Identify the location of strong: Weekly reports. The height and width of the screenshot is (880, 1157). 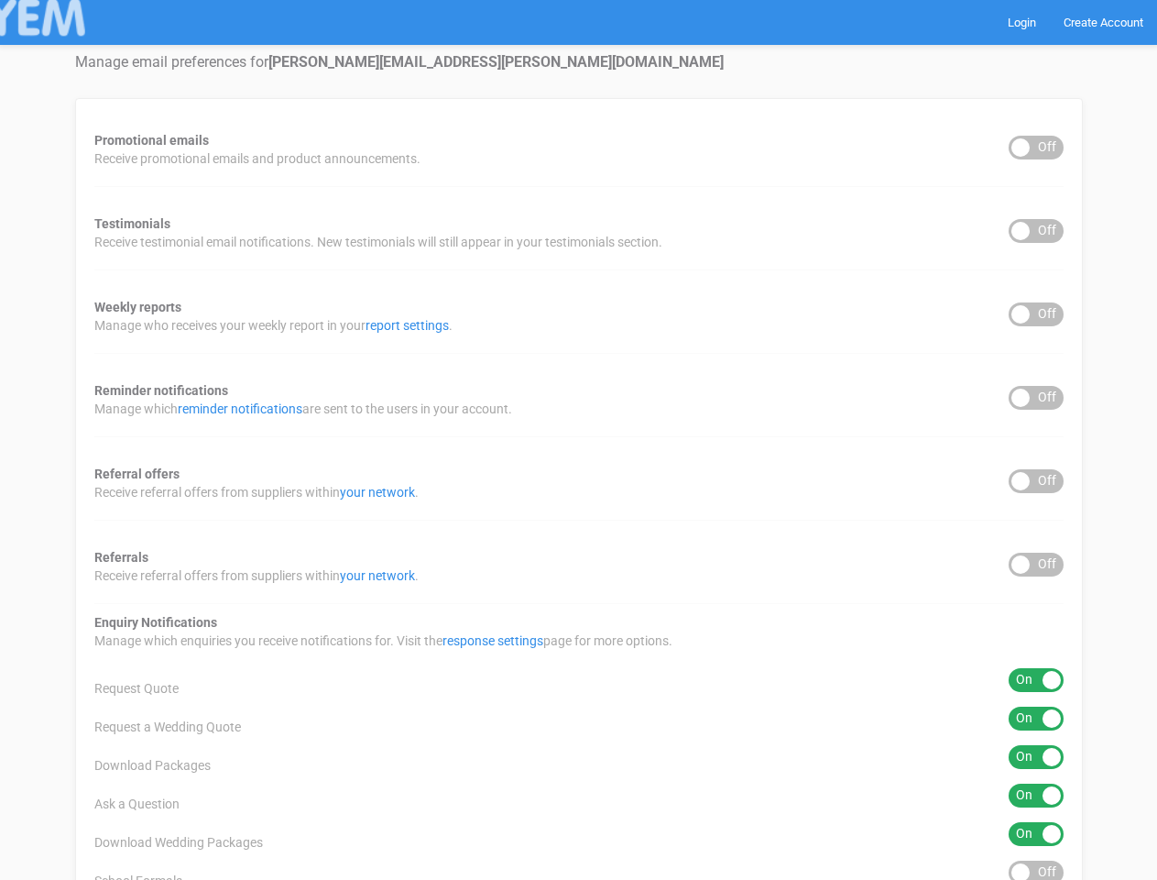
(137, 307).